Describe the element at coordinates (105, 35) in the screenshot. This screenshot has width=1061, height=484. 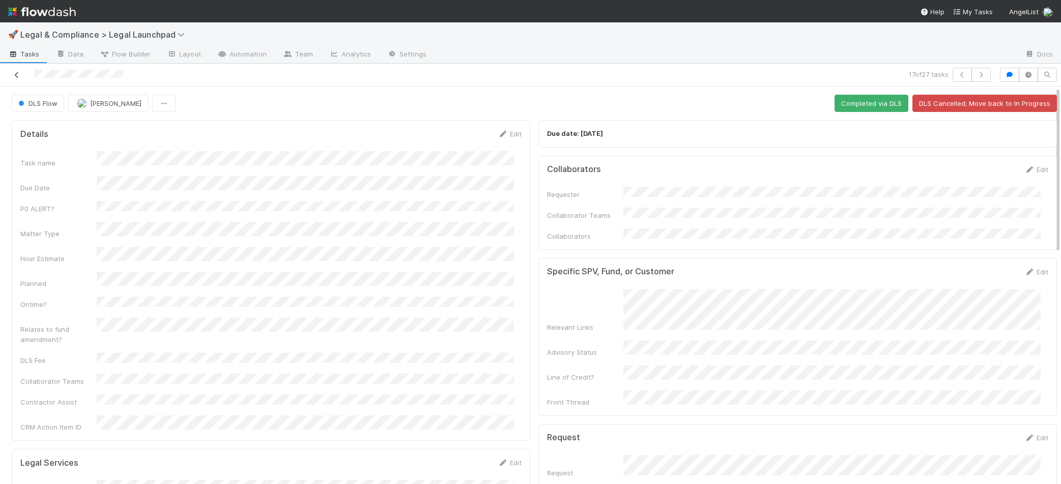
I see `span: Legal & Compliance > Legal Launchpad` at that location.